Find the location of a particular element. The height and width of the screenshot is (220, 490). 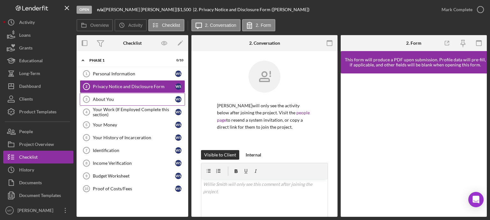

button: Long-Term is located at coordinates (38, 73).